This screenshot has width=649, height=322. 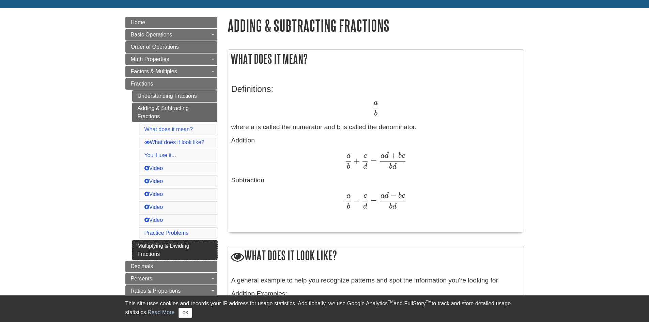 What do you see at coordinates (376, 117) in the screenshot?
I see `p: where a is called the numerator and b is called the denominator.` at bounding box center [376, 117].